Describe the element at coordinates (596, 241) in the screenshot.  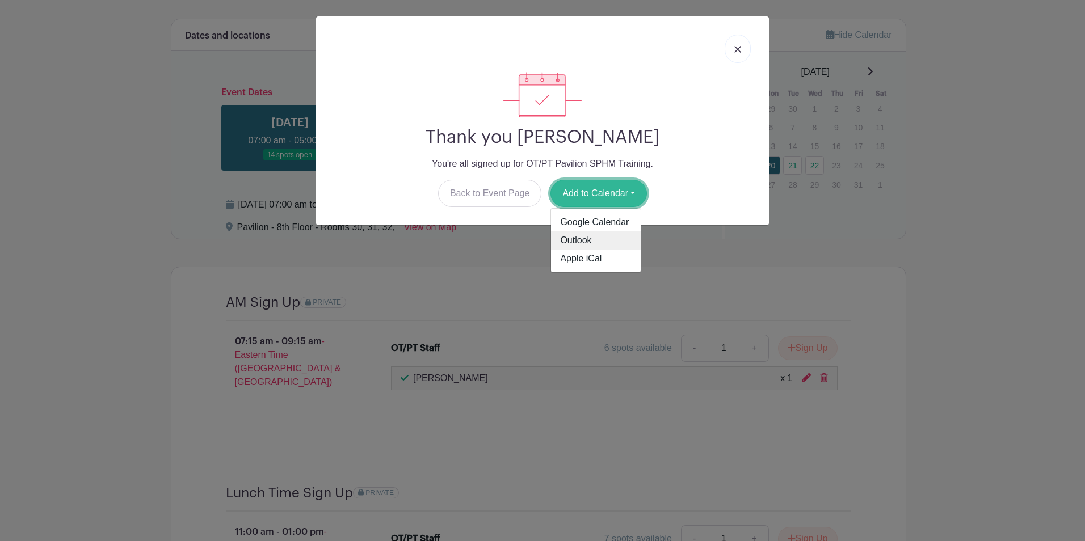
I see `a: Outlook` at that location.